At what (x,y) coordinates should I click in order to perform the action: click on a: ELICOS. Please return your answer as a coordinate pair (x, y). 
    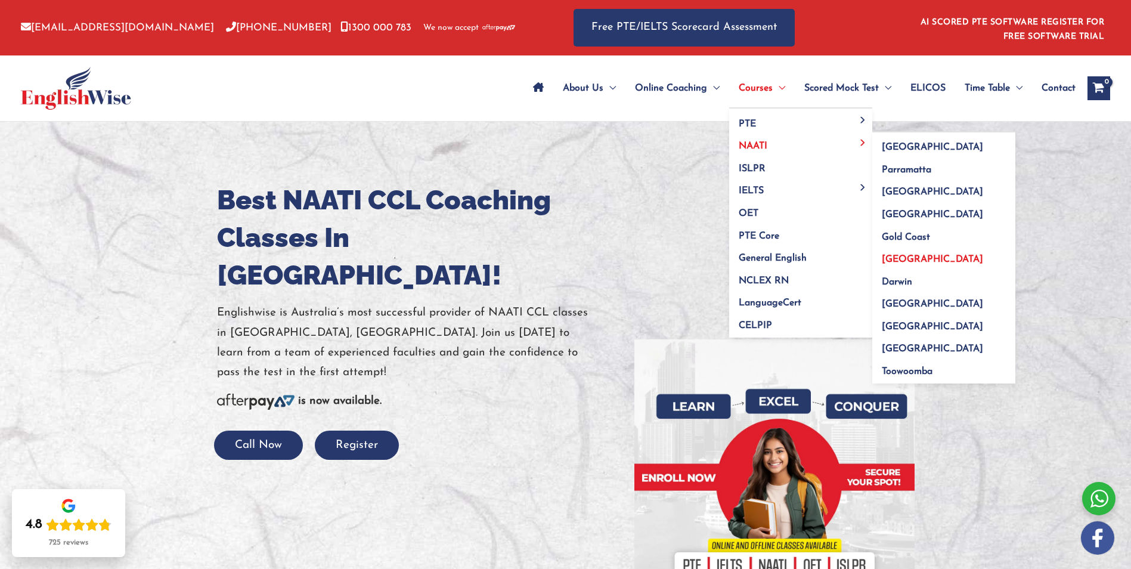
    Looking at the image, I should click on (927, 88).